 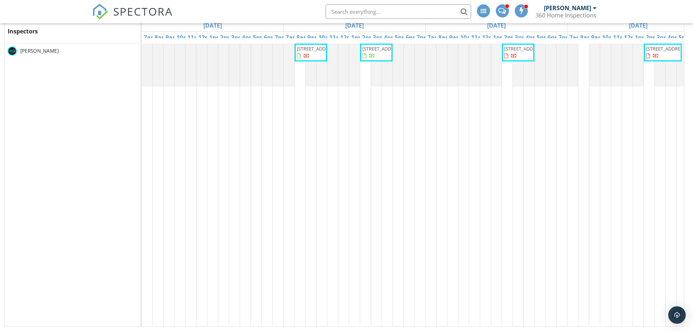 I want to click on img: The Best Home Inspection Software - Spectora, so click(x=100, y=12).